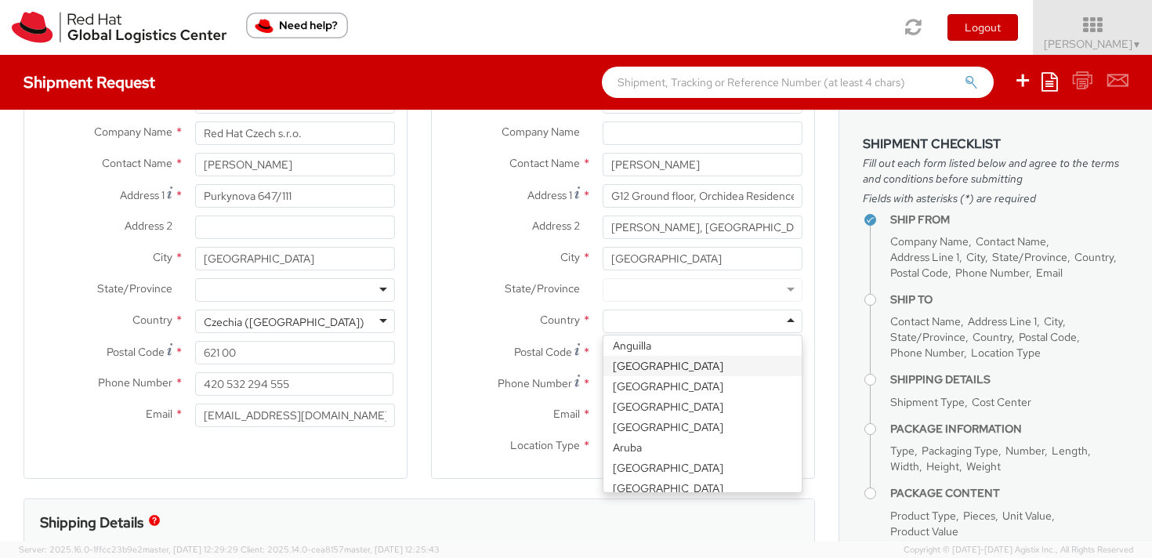  Describe the element at coordinates (119, 27) in the screenshot. I see `img: rh-logistics-00dfa346123c4ec078e1.svg` at that location.